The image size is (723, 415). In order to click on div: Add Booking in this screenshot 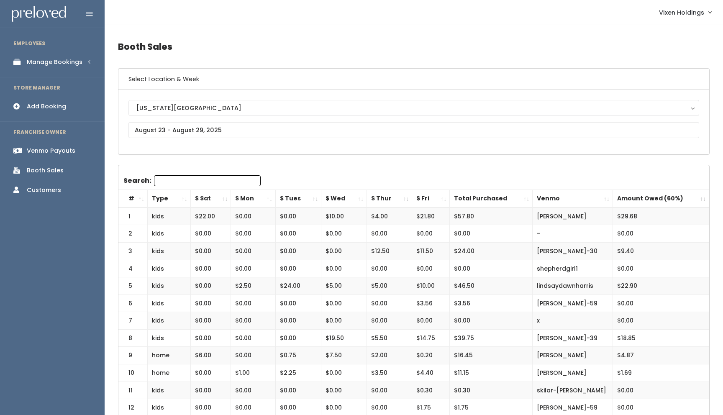, I will do `click(46, 106)`.